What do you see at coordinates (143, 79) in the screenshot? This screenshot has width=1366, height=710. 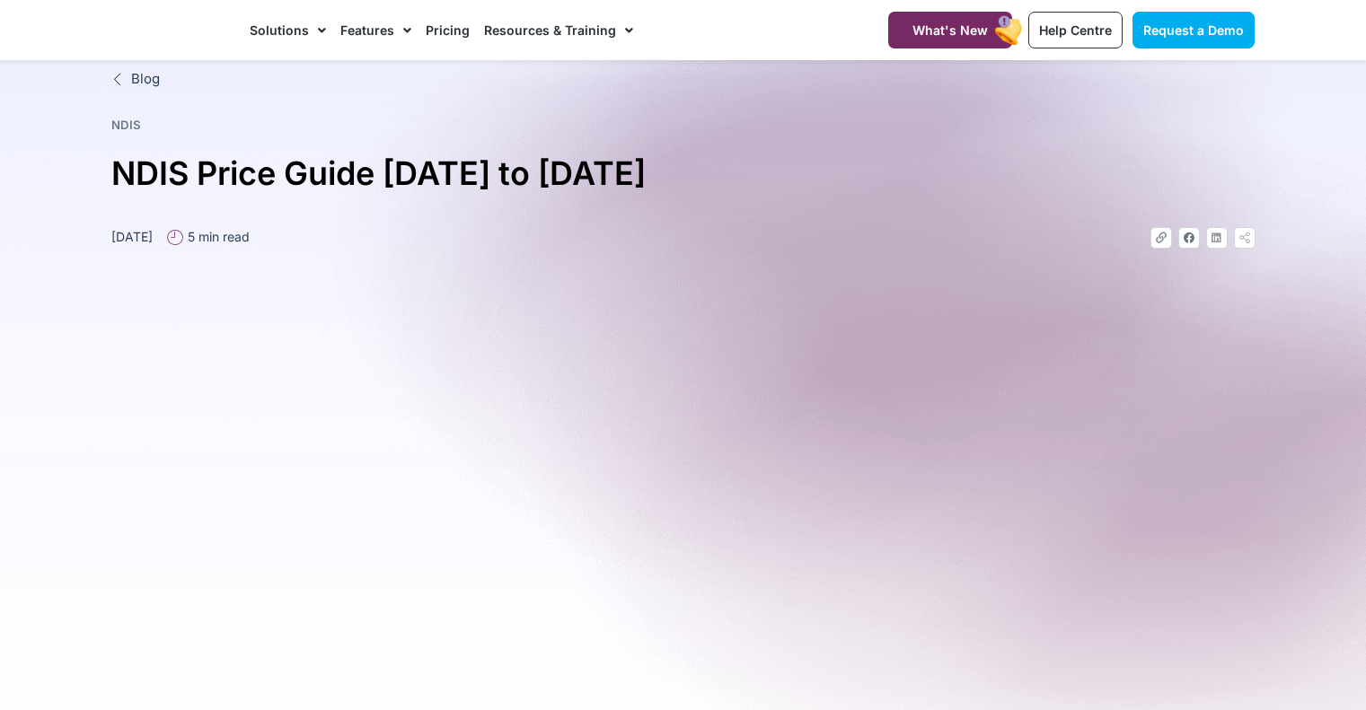 I see `span: Blog` at bounding box center [143, 79].